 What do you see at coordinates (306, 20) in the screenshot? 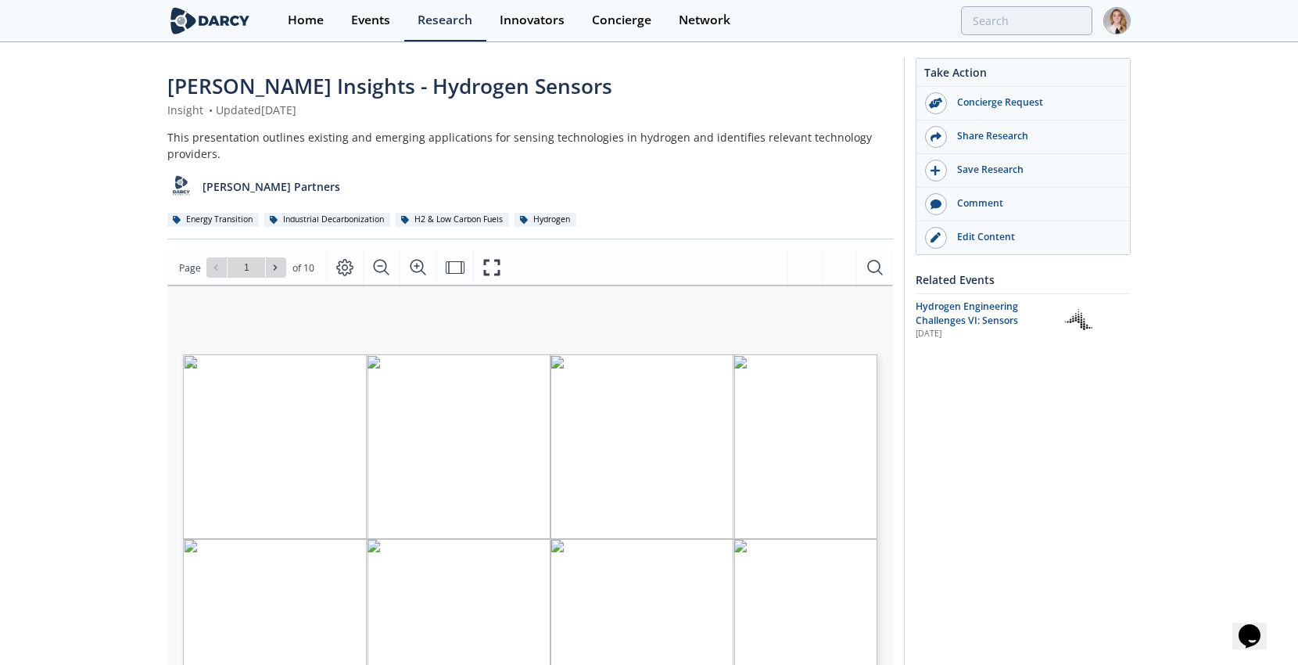
I see `div: Home` at bounding box center [306, 20].